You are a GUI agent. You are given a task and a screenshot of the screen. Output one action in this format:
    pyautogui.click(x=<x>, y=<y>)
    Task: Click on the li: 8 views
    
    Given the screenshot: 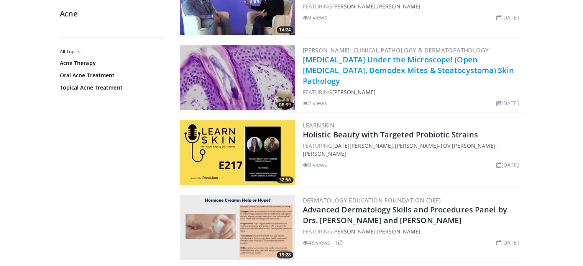 What is the action you would take?
    pyautogui.click(x=315, y=165)
    